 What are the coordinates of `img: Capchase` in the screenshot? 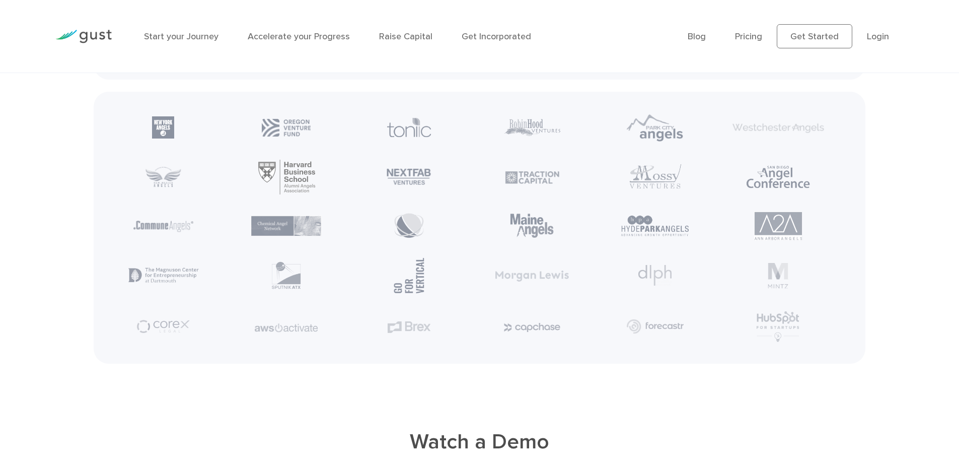 It's located at (532, 327).